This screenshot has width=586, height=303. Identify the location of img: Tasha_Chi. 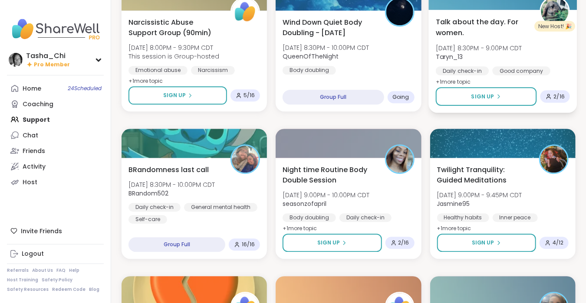
(16, 60).